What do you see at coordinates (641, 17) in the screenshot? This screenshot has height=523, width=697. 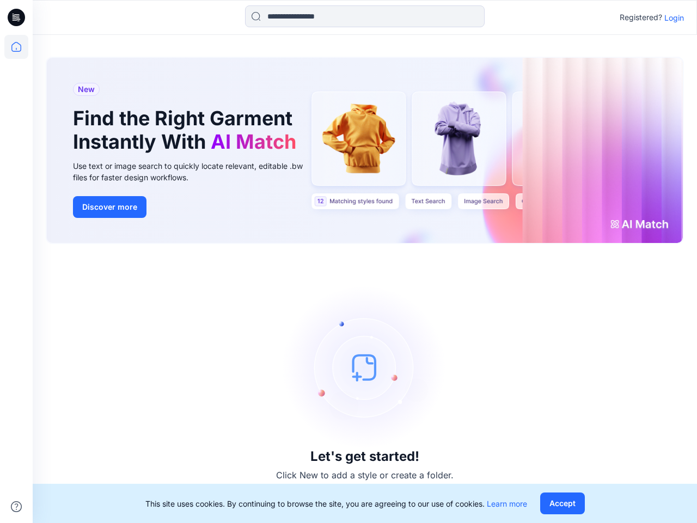 I see `p: Registered?` at bounding box center [641, 17].